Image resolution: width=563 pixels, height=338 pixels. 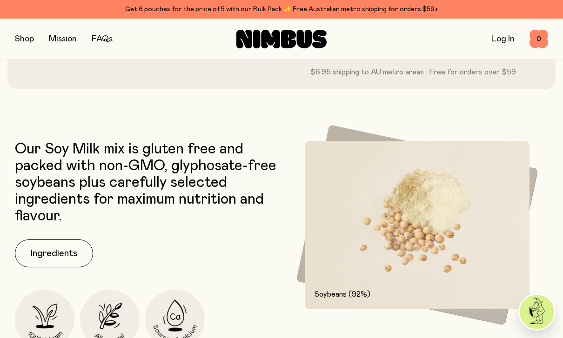 I want to click on p: Soybeans (92%), so click(x=417, y=294).